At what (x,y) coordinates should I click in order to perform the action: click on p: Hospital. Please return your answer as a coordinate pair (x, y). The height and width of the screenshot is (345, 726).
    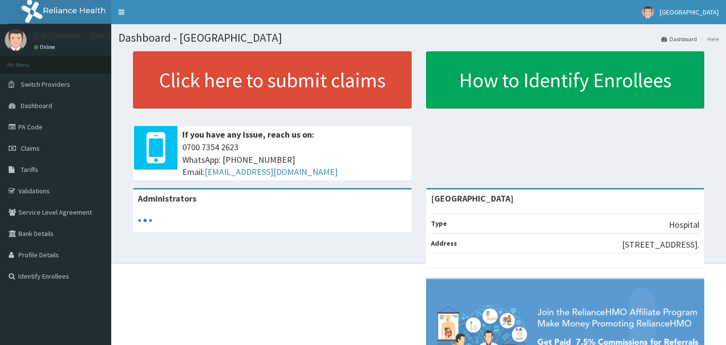
    Looking at the image, I should click on (684, 225).